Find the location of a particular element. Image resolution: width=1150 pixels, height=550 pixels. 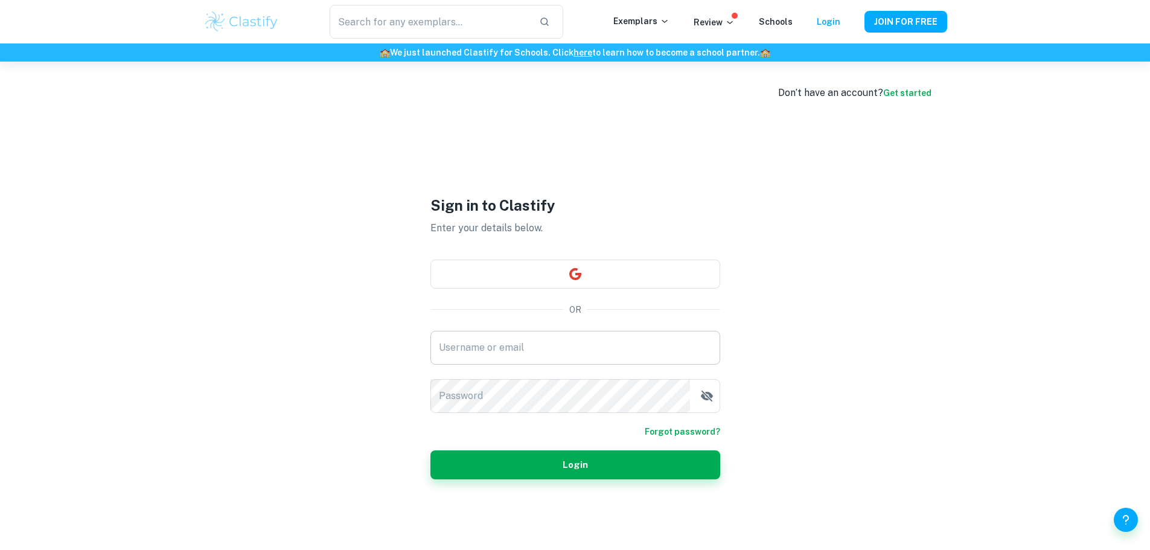

button: JOIN FOR FREE is located at coordinates (906, 22).